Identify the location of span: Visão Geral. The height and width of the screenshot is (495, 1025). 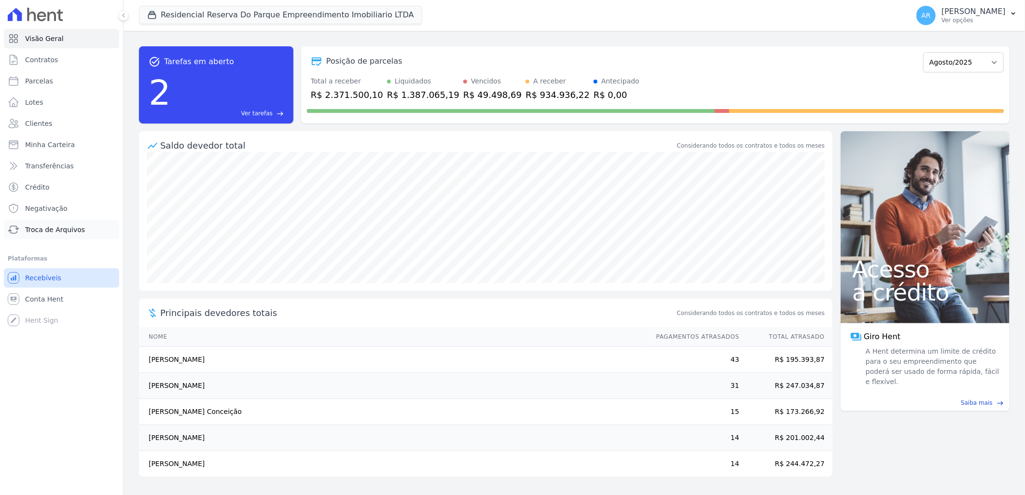
(44, 39).